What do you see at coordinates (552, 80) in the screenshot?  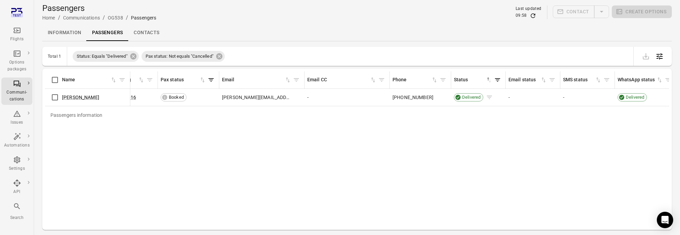 I see `span: Filter by email status` at bounding box center [552, 80].